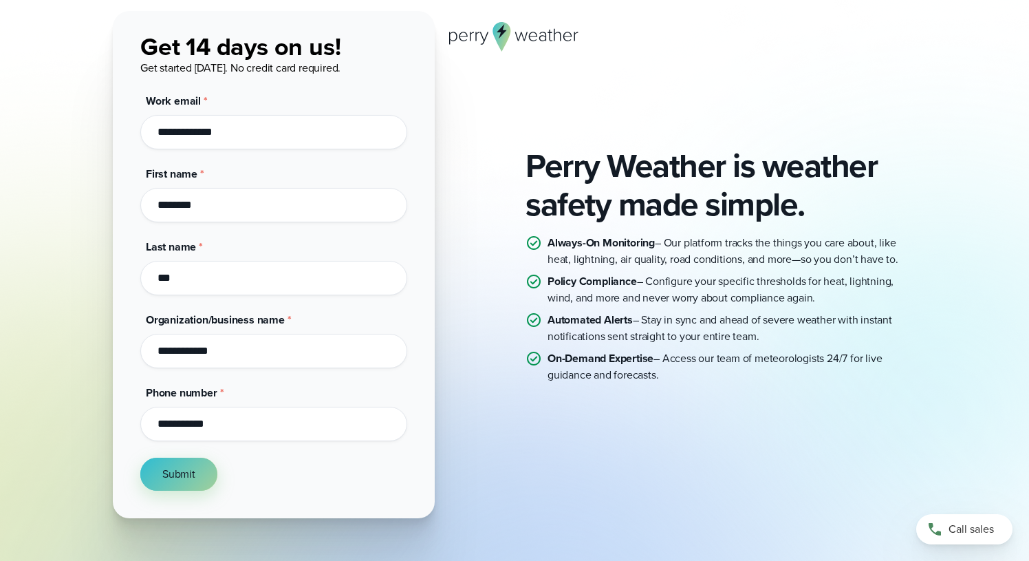 The width and height of the screenshot is (1029, 561). Describe the element at coordinates (601, 242) in the screenshot. I see `strong: Always-On Monitoring` at that location.